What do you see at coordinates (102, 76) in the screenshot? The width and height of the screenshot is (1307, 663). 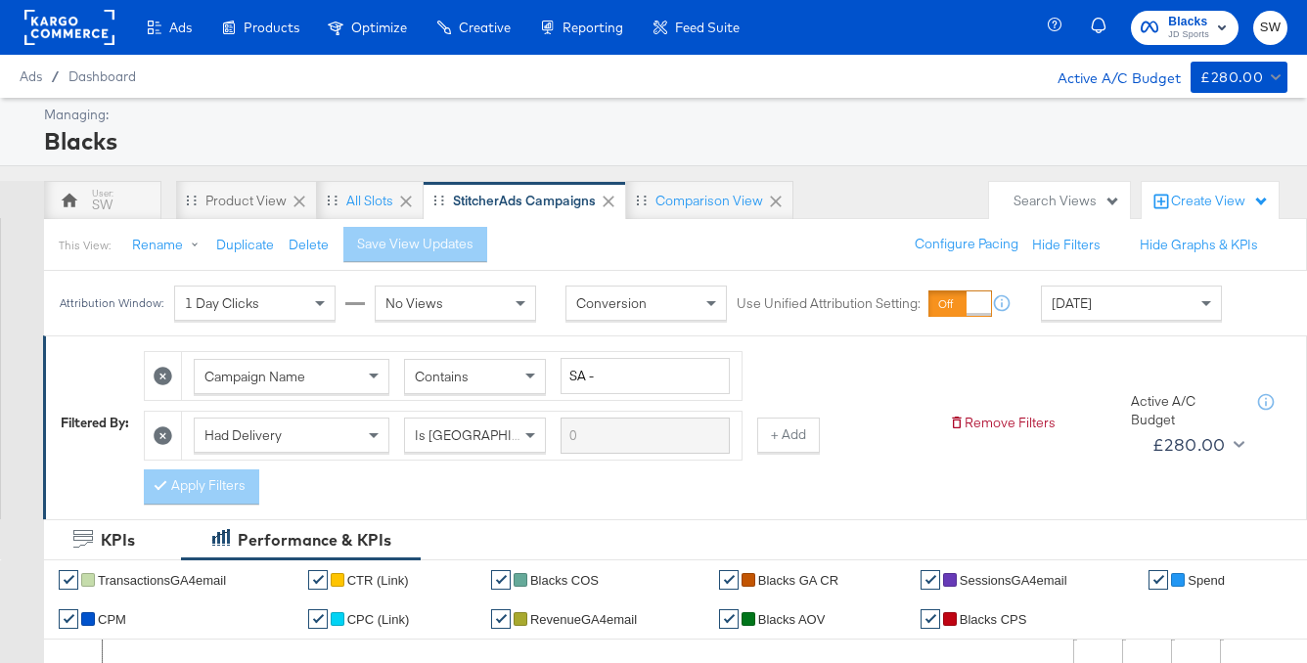 I see `a: Dashboard` at bounding box center [102, 76].